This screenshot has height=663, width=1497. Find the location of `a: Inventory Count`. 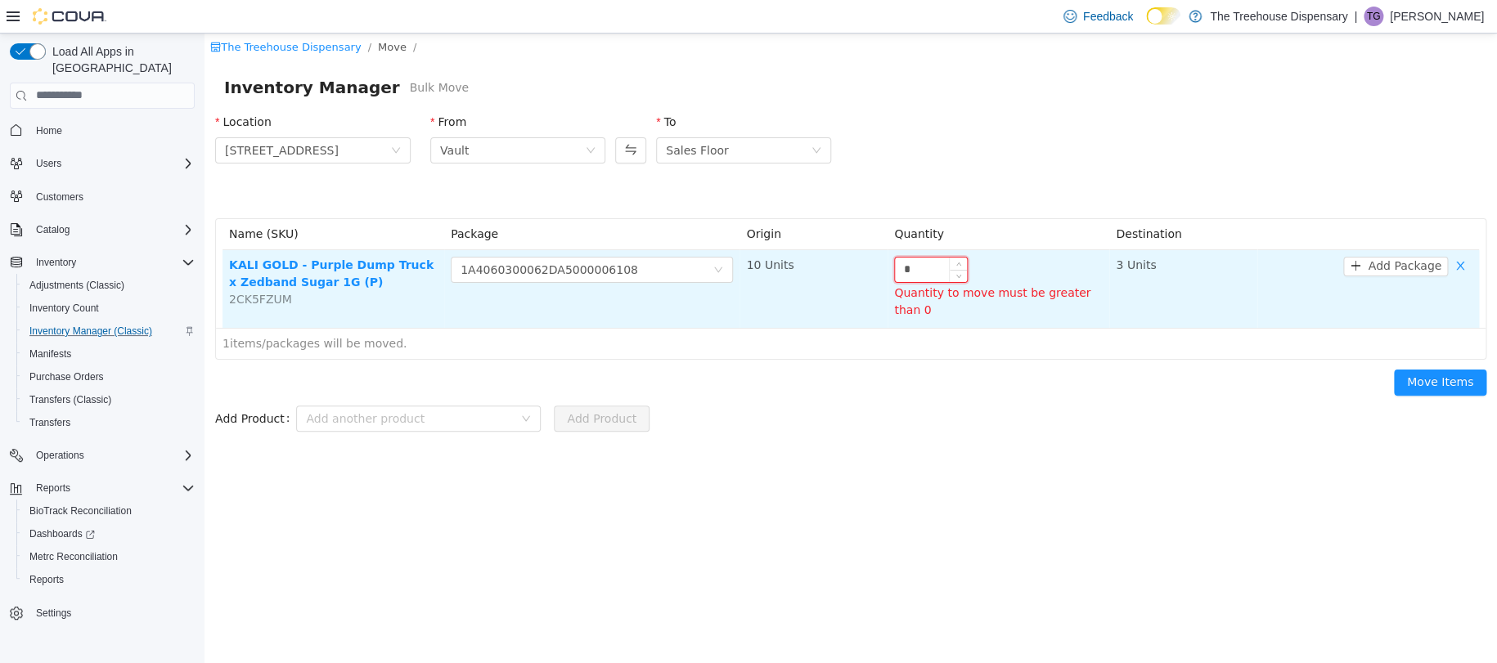

a: Inventory Count is located at coordinates (64, 308).